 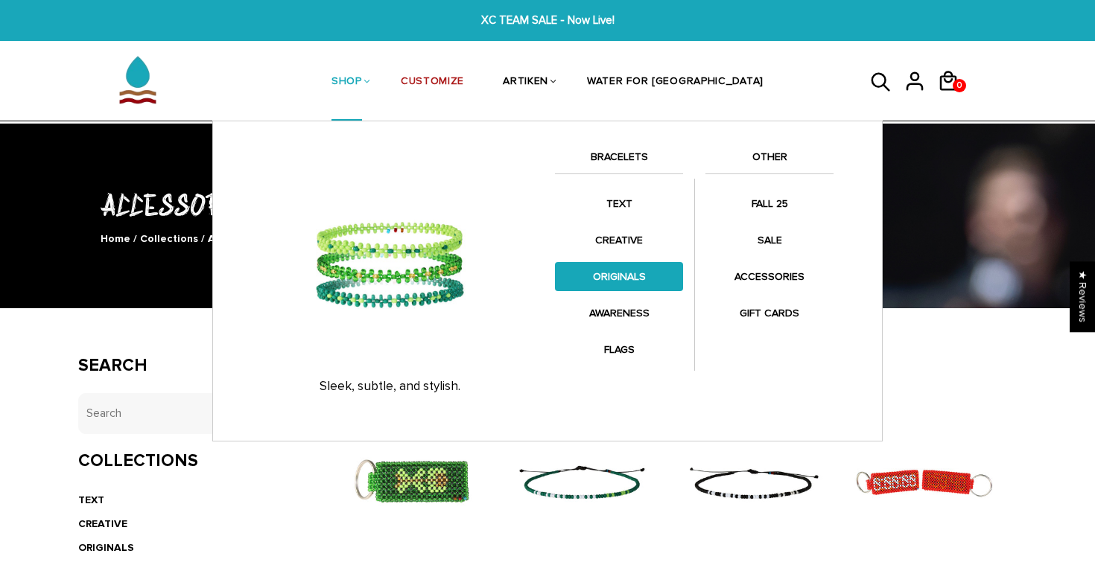 What do you see at coordinates (953, 98) in the screenshot?
I see `a: 0` at bounding box center [953, 98].